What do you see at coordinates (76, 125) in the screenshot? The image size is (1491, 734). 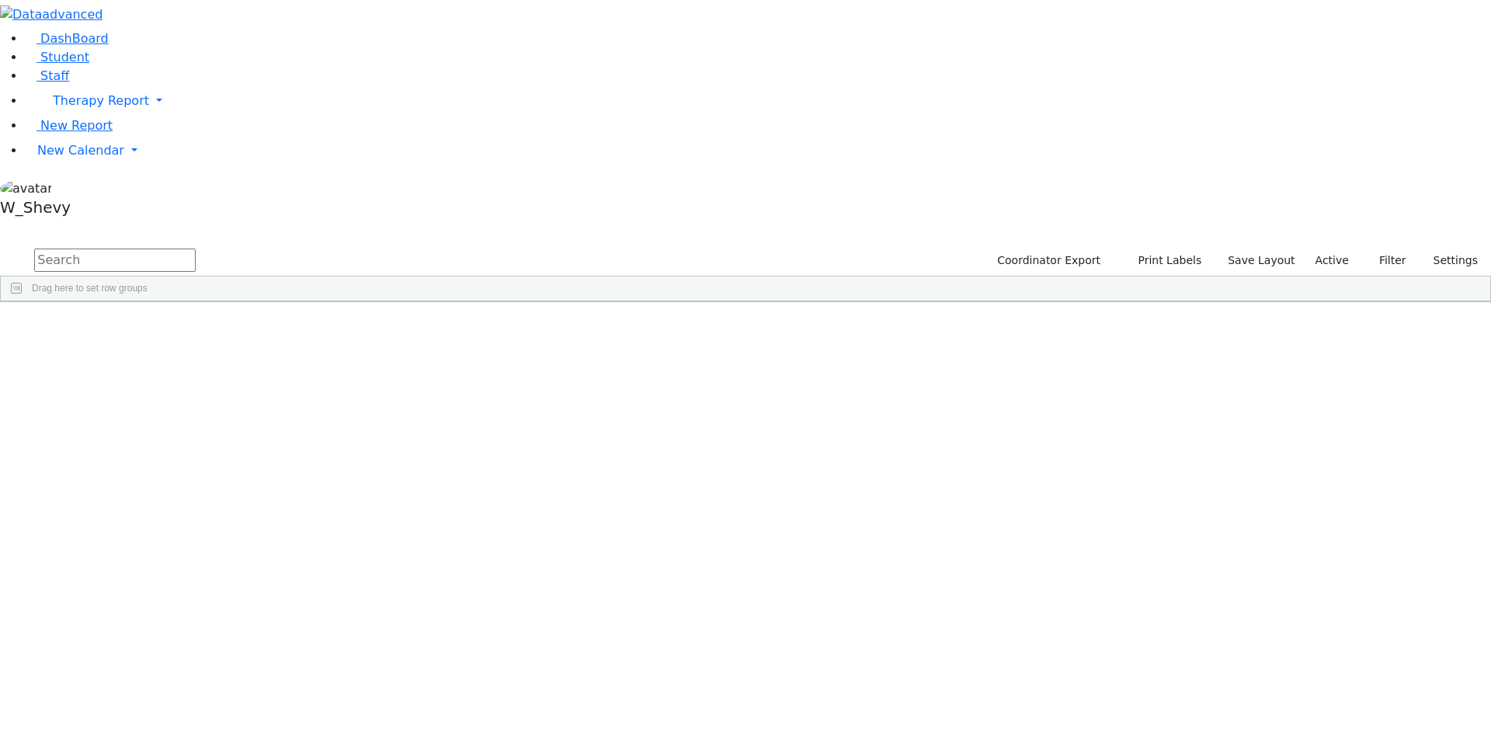 I see `span: New Report` at bounding box center [76, 125].